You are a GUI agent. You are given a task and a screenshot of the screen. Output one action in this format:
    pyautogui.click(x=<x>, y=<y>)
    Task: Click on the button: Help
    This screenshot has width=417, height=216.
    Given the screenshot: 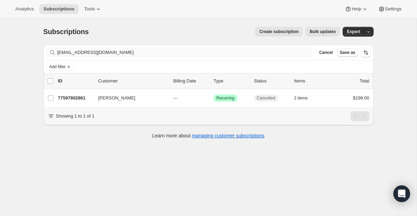 What is the action you would take?
    pyautogui.click(x=356, y=9)
    